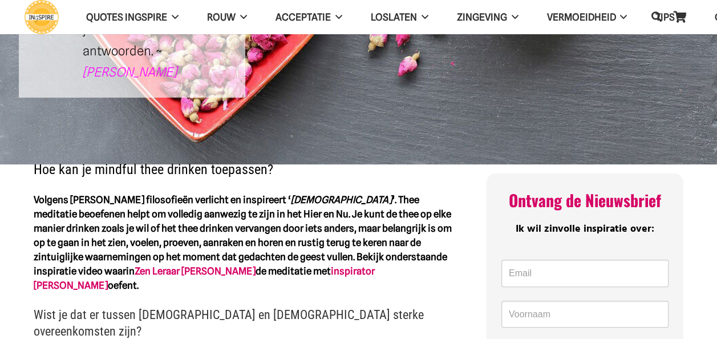  What do you see at coordinates (586, 17) in the screenshot?
I see `a: VERMOEIDHEIDVERMOEIDHEID Menu` at bounding box center [586, 17].